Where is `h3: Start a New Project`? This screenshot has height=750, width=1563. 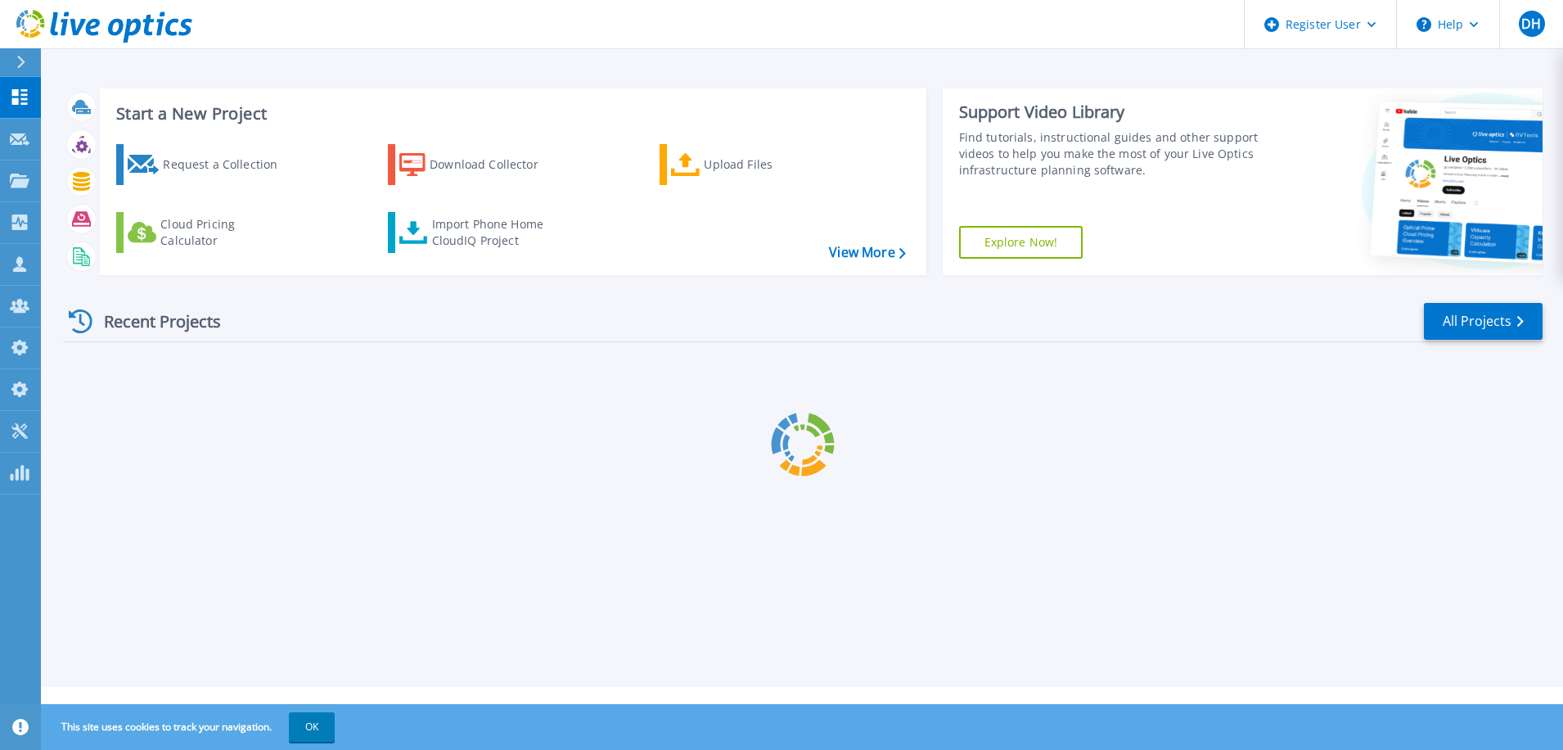
h3: Start a New Project is located at coordinates (511, 114).